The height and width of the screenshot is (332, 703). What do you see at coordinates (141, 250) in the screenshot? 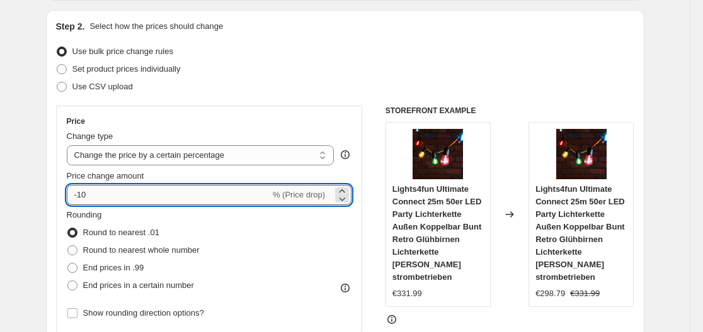
I see `span: Round to nearest whole number` at bounding box center [141, 250].